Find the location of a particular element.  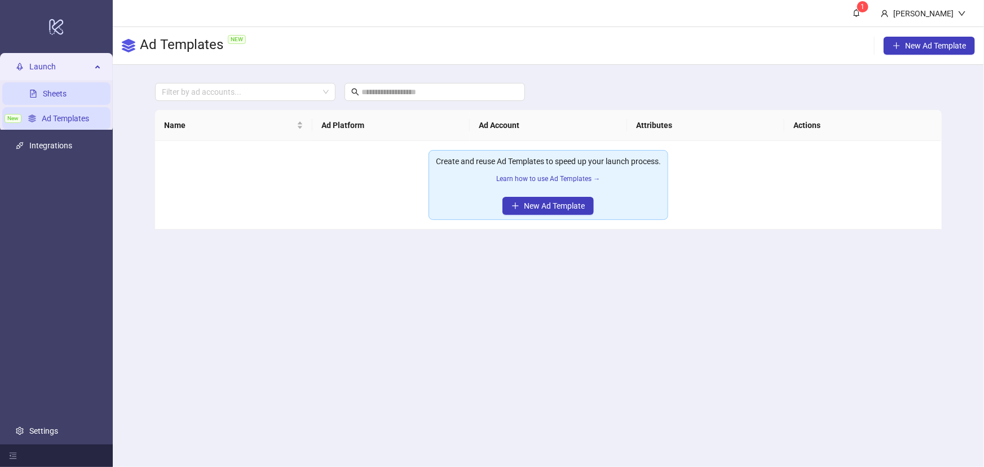

span: NEW is located at coordinates (237, 39).